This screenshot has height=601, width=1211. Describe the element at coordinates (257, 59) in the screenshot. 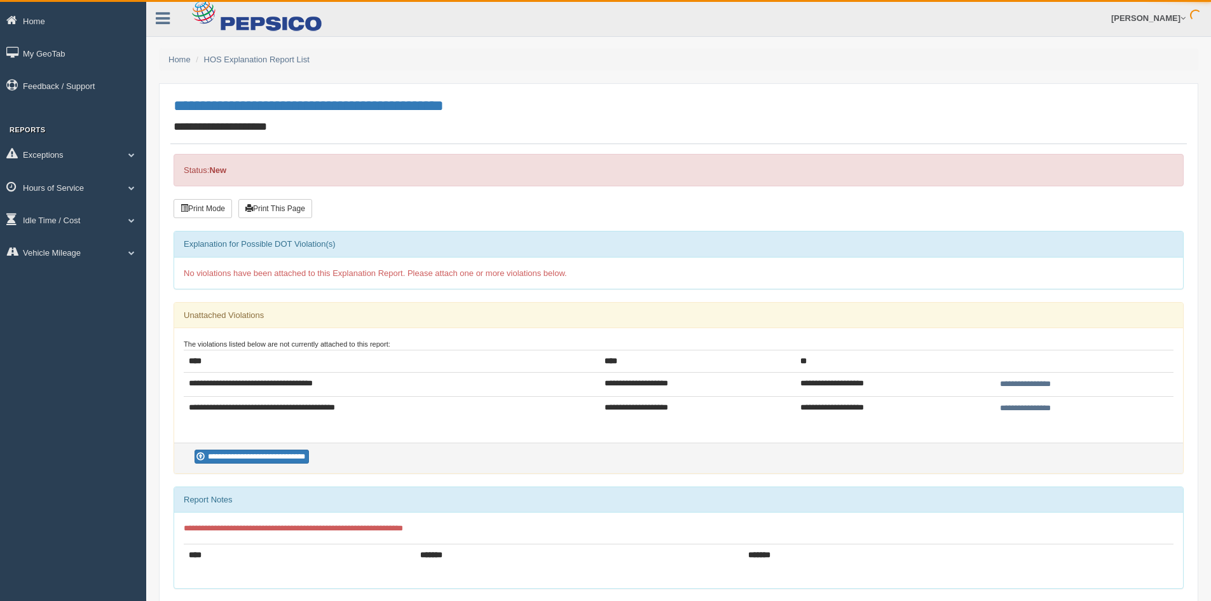

I see `a: HOS Explanation Report List` at that location.